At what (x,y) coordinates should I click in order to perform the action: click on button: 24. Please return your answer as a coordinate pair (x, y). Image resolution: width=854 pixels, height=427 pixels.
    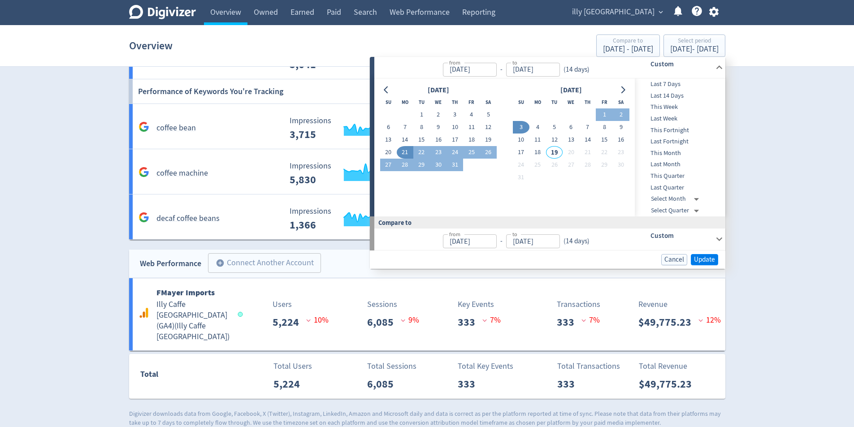
    Looking at the image, I should click on (455, 152).